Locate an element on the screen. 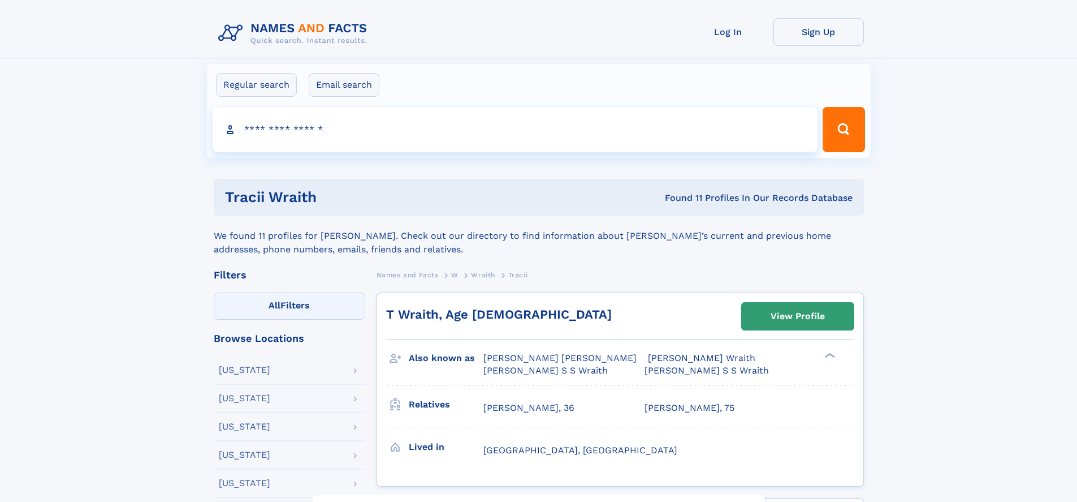 The width and height of the screenshot is (1077, 502). a: W is located at coordinates (455, 274).